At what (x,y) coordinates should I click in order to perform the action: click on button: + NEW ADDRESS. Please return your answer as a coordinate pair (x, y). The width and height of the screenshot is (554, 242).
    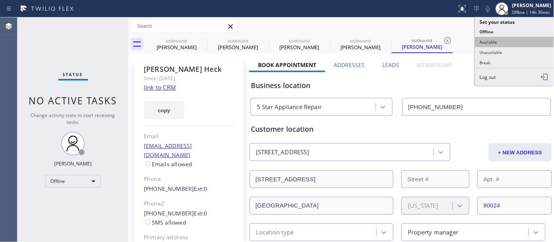
    Looking at the image, I should click on (520, 152).